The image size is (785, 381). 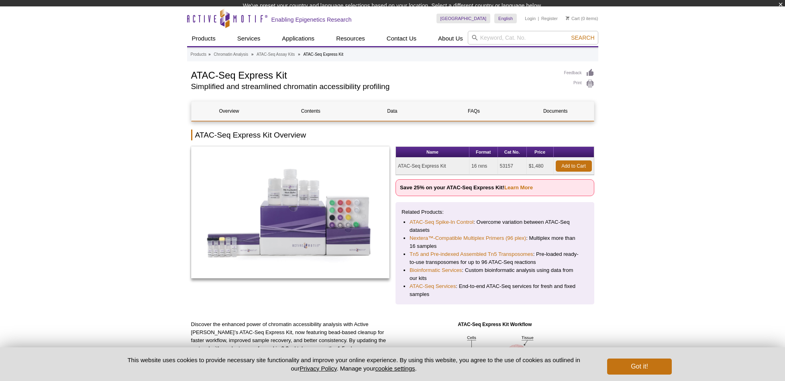 What do you see at coordinates (441, 222) in the screenshot?
I see `a: ATAC-Seq Spike-In Control` at bounding box center [441, 222].